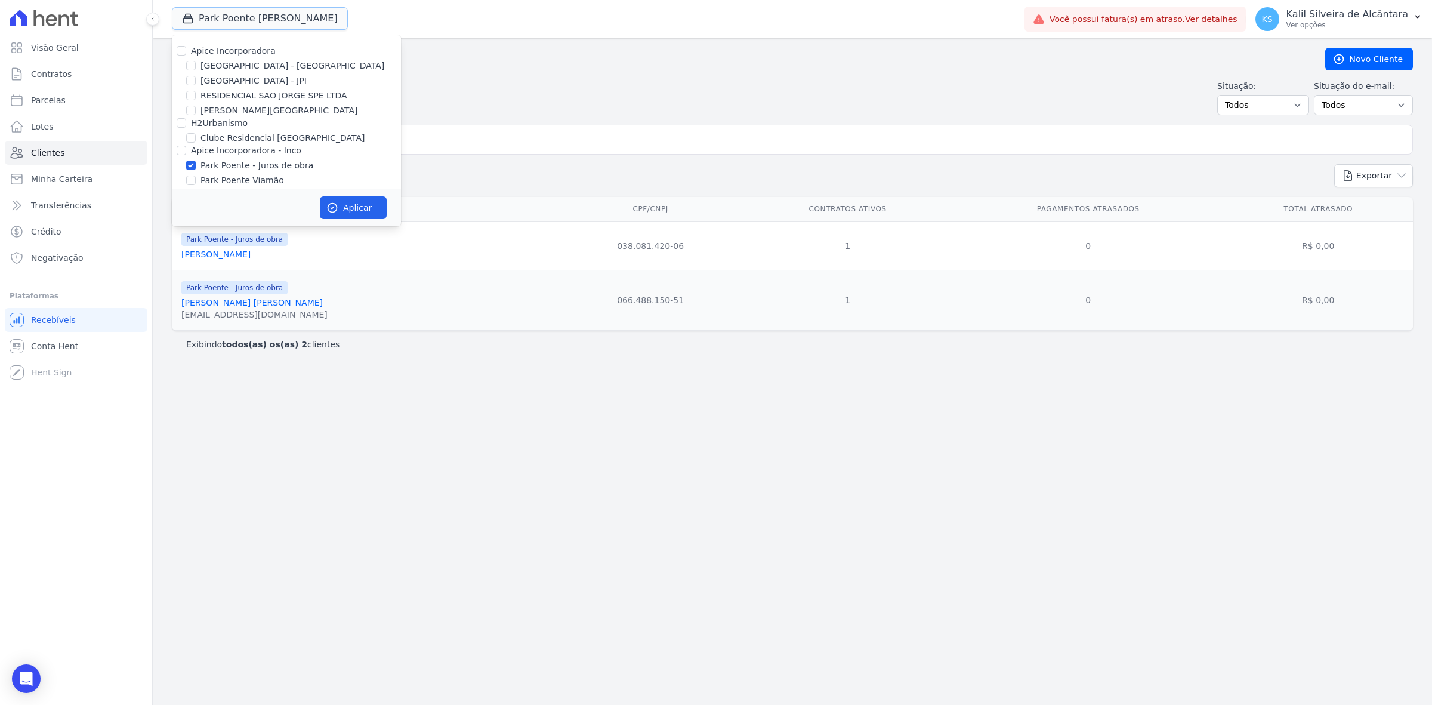 The width and height of the screenshot is (1432, 705). Describe the element at coordinates (242, 180) in the screenshot. I see `label: Park Poente Viamão` at that location.